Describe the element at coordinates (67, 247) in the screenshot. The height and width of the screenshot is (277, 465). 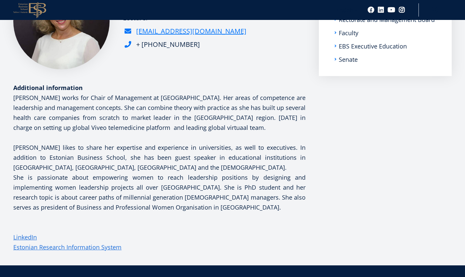
I see `a: Estonian Research Information System` at that location.